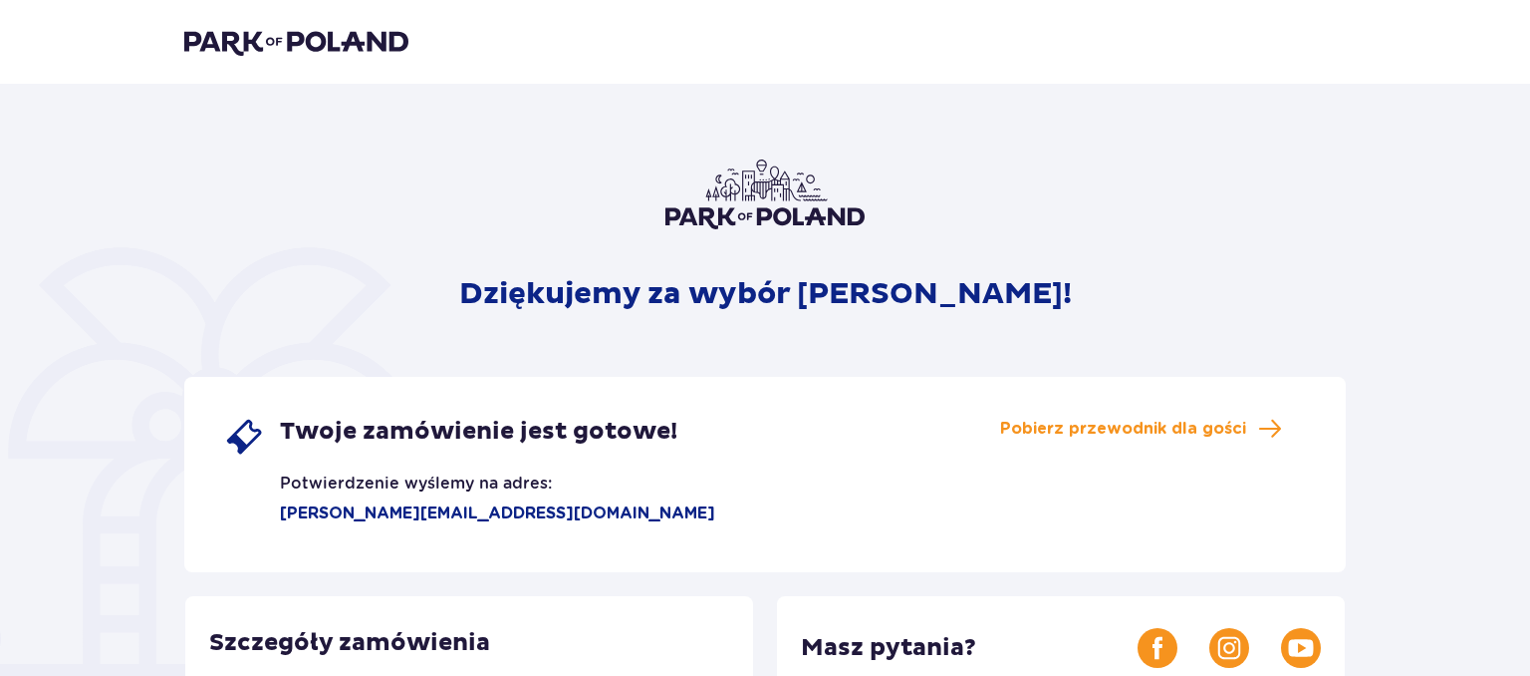 This screenshot has height=676, width=1530. Describe the element at coordinates (1230, 648) in the screenshot. I see `img: Instagram` at that location.